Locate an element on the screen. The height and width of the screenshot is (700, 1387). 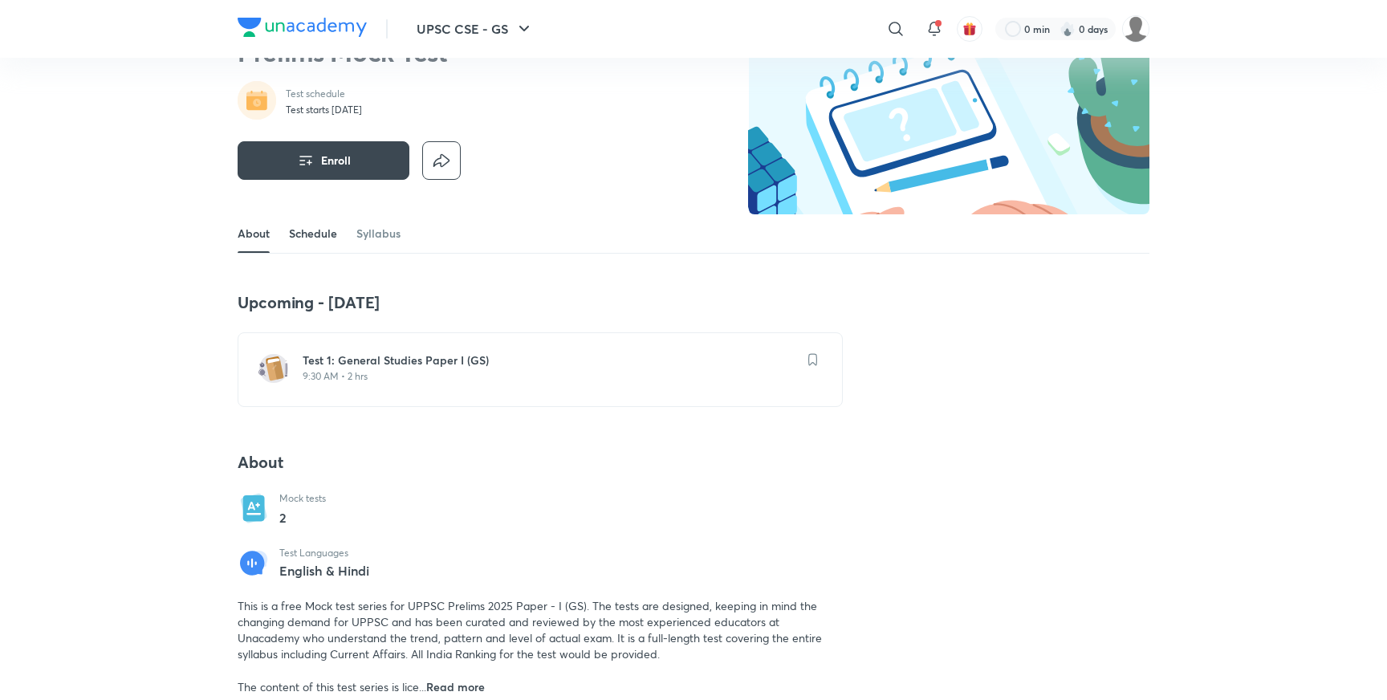
img: avatar is located at coordinates (970, 29).